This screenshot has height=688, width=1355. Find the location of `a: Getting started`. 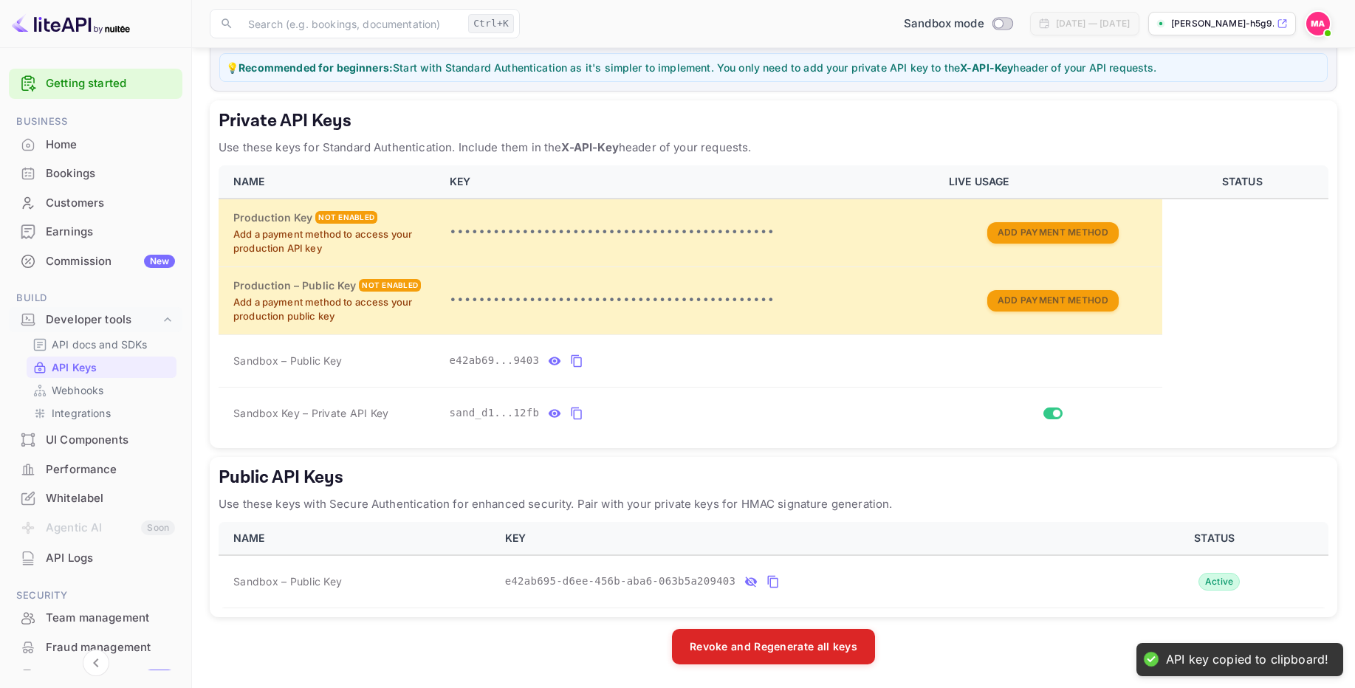

a: Getting started is located at coordinates (110, 83).